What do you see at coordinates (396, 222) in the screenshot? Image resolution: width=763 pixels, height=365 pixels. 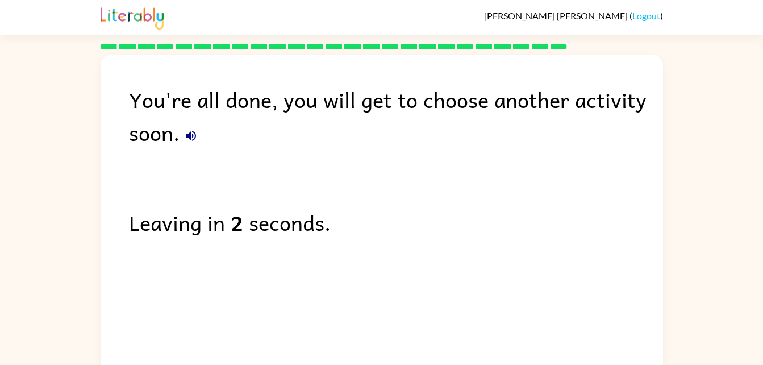 I see `div: Leaving in seconds.` at bounding box center [396, 222].